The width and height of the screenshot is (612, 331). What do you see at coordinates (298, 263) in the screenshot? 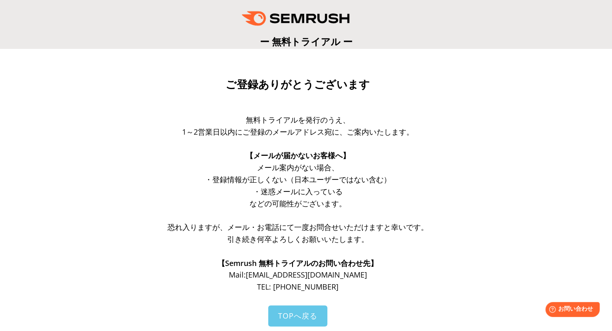
I see `span: 【Semrush 無料トライアルのお問い合わせ先】` at bounding box center [298, 263].